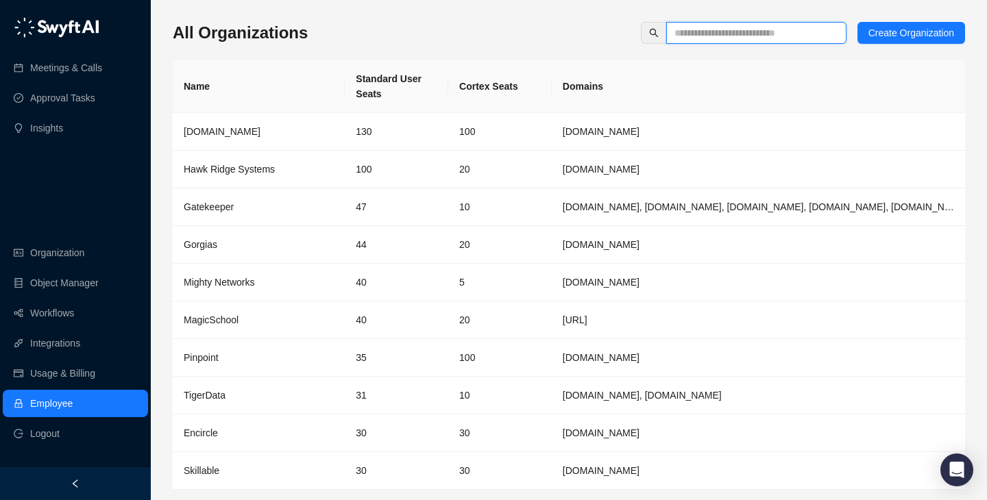 Image resolution: width=987 pixels, height=500 pixels. Describe the element at coordinates (200, 245) in the screenshot. I see `span: Gorgias` at that location.